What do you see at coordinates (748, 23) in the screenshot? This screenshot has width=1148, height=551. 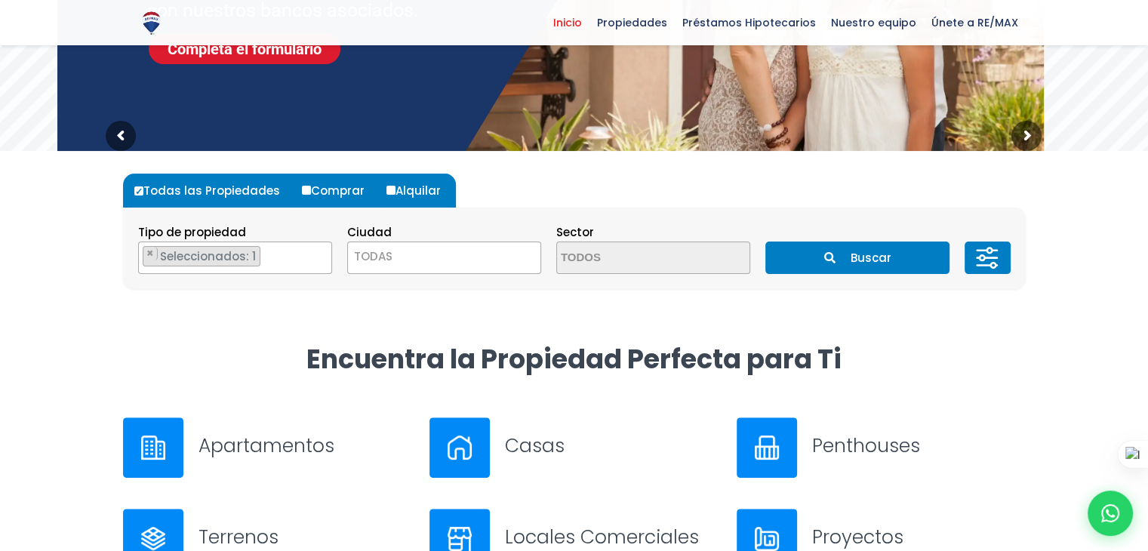 I see `span: Préstamos Hipotecarios` at bounding box center [748, 23].